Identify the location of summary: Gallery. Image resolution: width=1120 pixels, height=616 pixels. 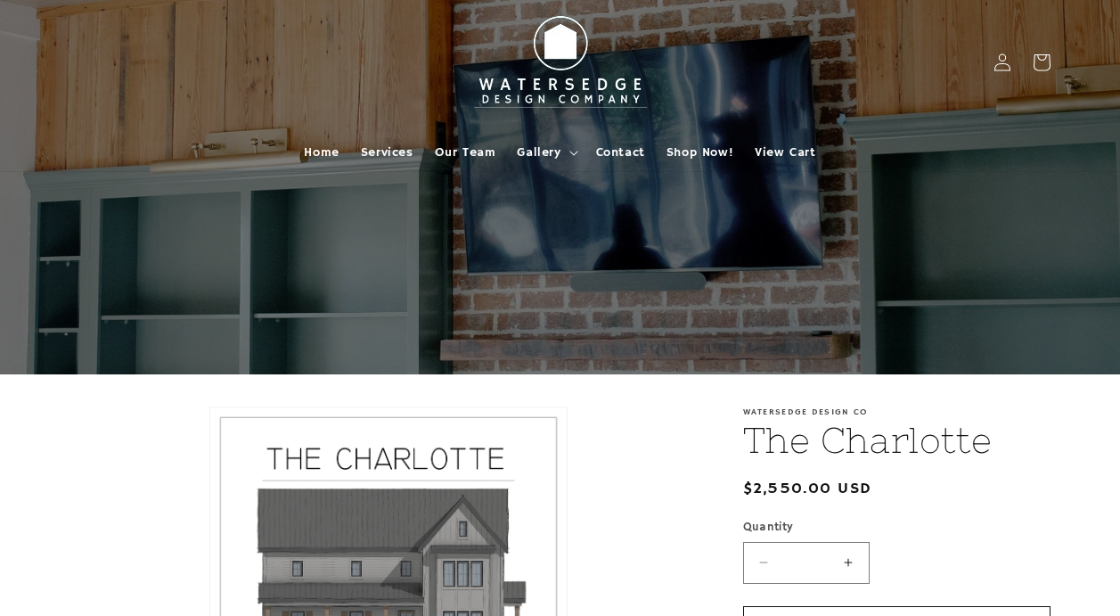
(545, 152).